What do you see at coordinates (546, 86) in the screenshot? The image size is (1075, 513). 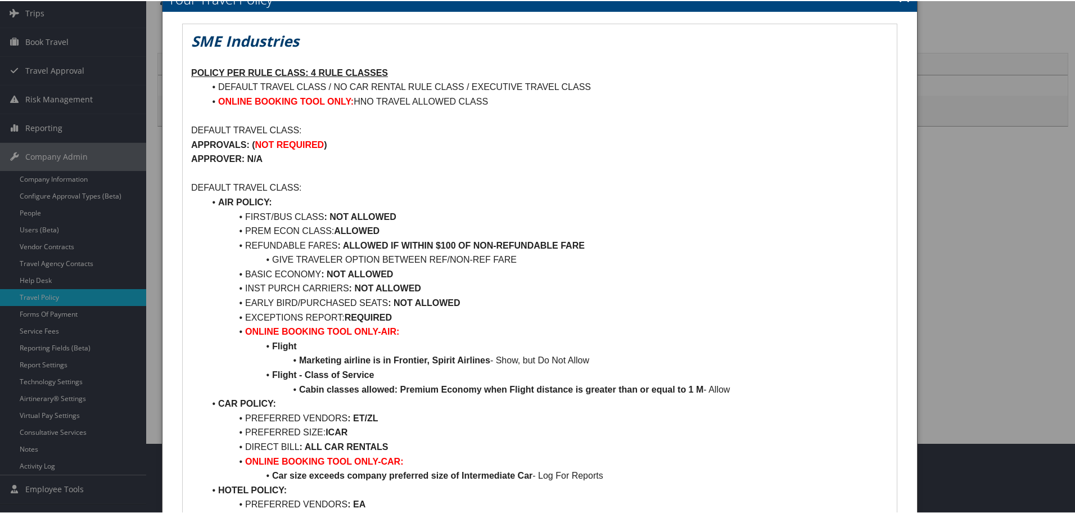 I see `li: DEFAULT TRAVEL CLASS / NO CAR RENTAL RULE CLASS / EXECUTIVE TRAVEL CLASS` at bounding box center [546, 86].